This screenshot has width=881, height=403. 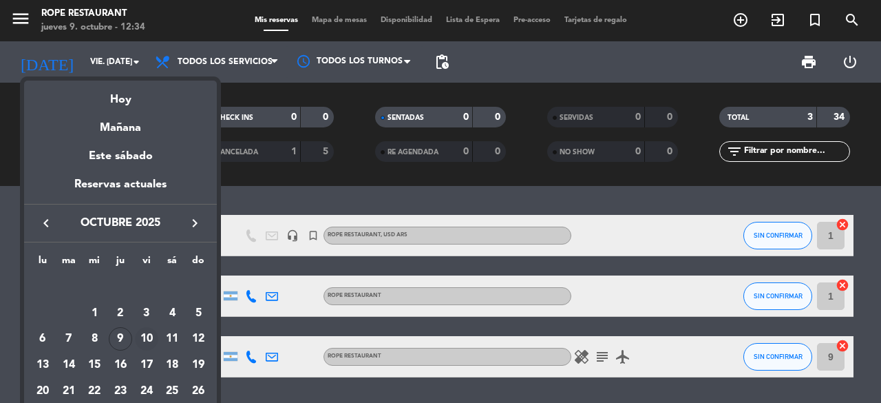 What do you see at coordinates (120, 223) in the screenshot?
I see `span: octubre 2025` at bounding box center [120, 223].